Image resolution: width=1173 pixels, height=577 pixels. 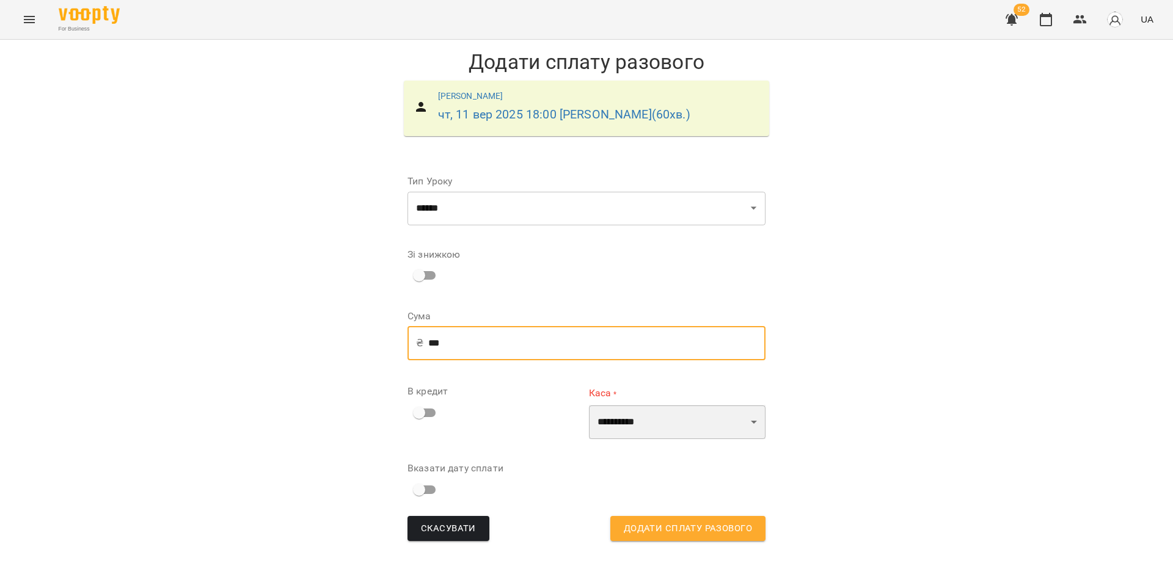 What do you see at coordinates (448, 529) in the screenshot?
I see `span: Скасувати` at bounding box center [448, 529].